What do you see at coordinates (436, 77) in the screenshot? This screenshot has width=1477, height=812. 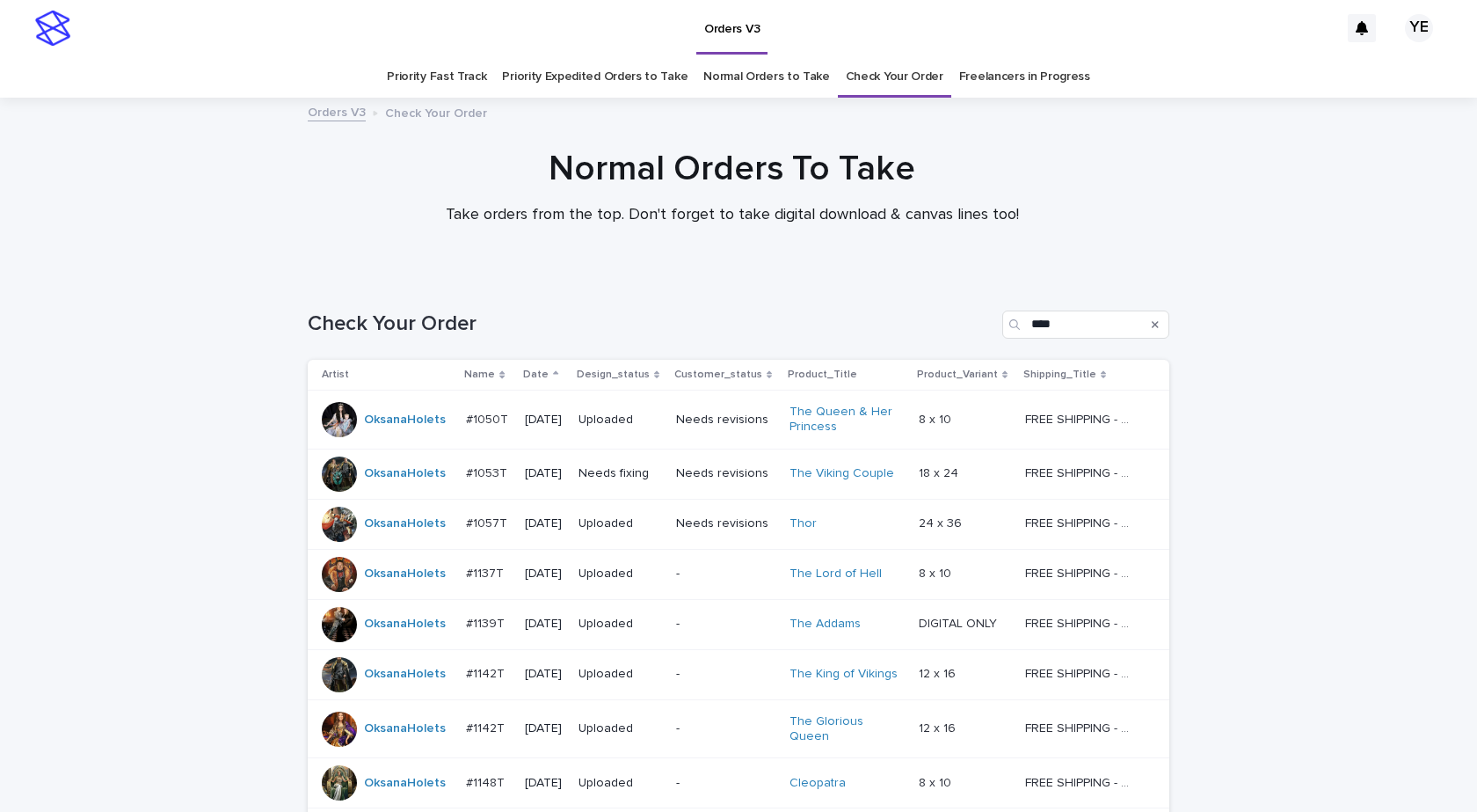 I see `a: Priority Fast Track` at bounding box center [436, 77].